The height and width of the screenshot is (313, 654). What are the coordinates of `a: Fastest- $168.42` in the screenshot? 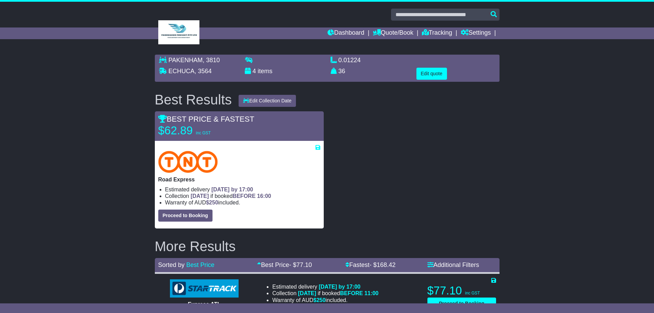 It's located at (370, 265).